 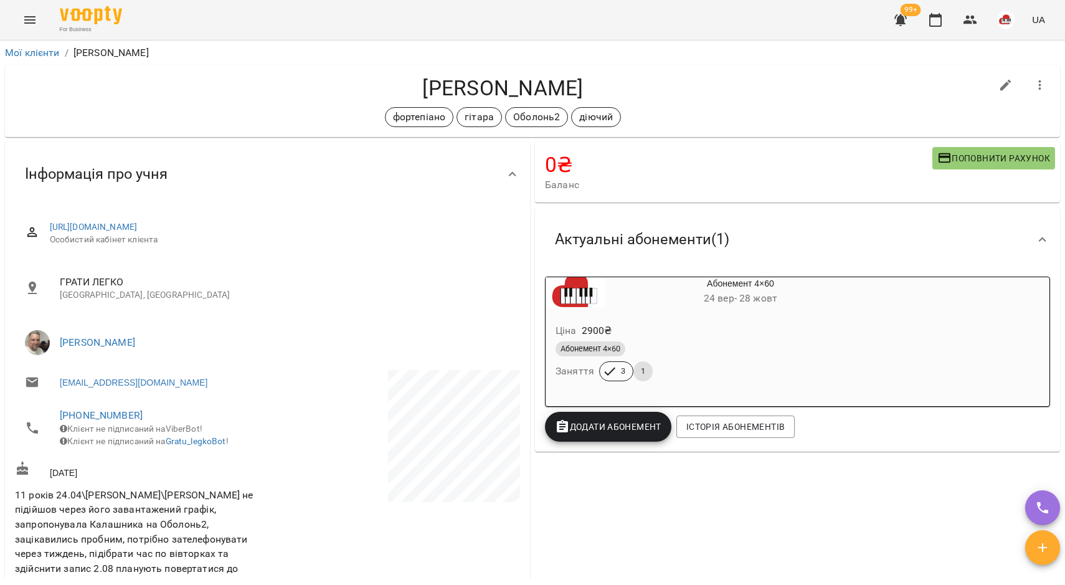 What do you see at coordinates (536, 117) in the screenshot?
I see `p: Оболонь2` at bounding box center [536, 117].